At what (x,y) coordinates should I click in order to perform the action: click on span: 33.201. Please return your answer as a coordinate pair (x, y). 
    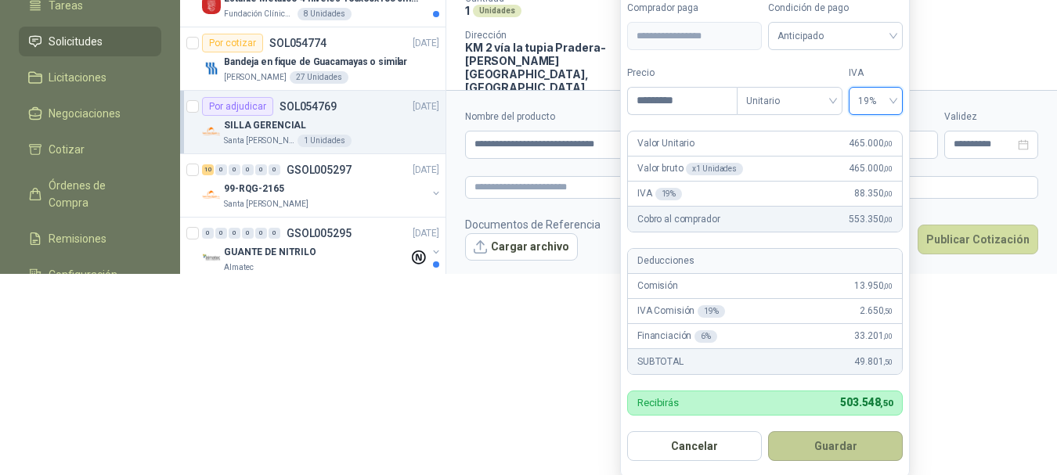
    Looking at the image, I should click on (873, 336).